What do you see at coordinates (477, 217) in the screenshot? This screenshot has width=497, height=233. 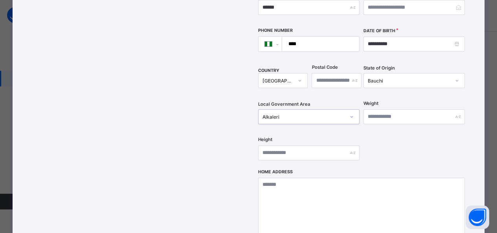 I see `button: Open asap` at bounding box center [477, 217].